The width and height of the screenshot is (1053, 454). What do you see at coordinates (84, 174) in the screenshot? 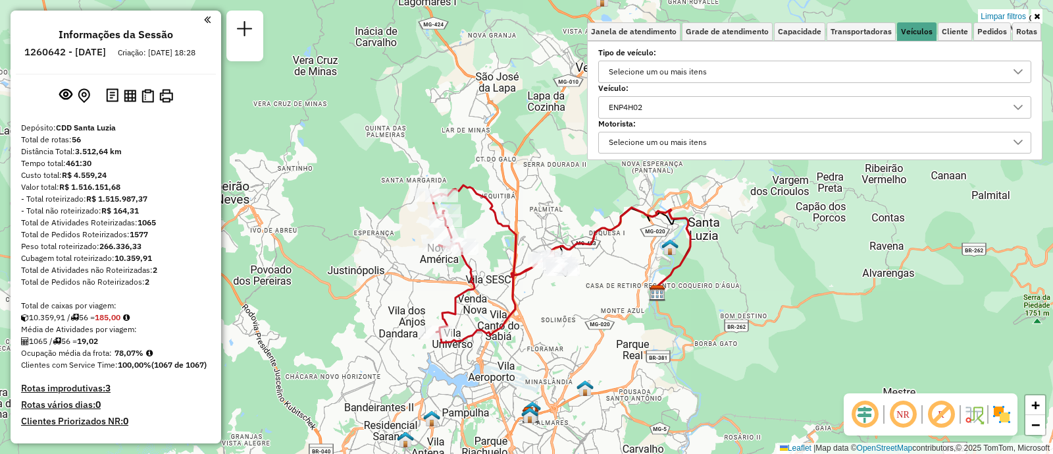
I see `strong: R$ 4.559,24` at bounding box center [84, 174].